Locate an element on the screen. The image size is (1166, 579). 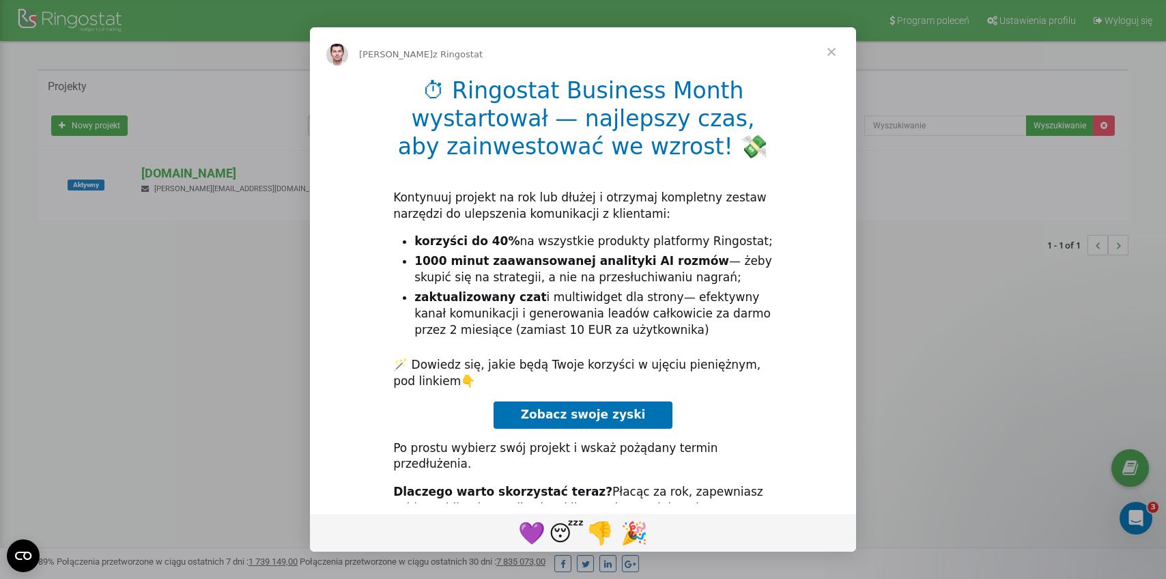
div: Płacąc za rok, zapewniasz sobie stabilną komunikację z klientami po stałej cenie. Dodatkowo otrzy... is located at coordinates (583, 524).